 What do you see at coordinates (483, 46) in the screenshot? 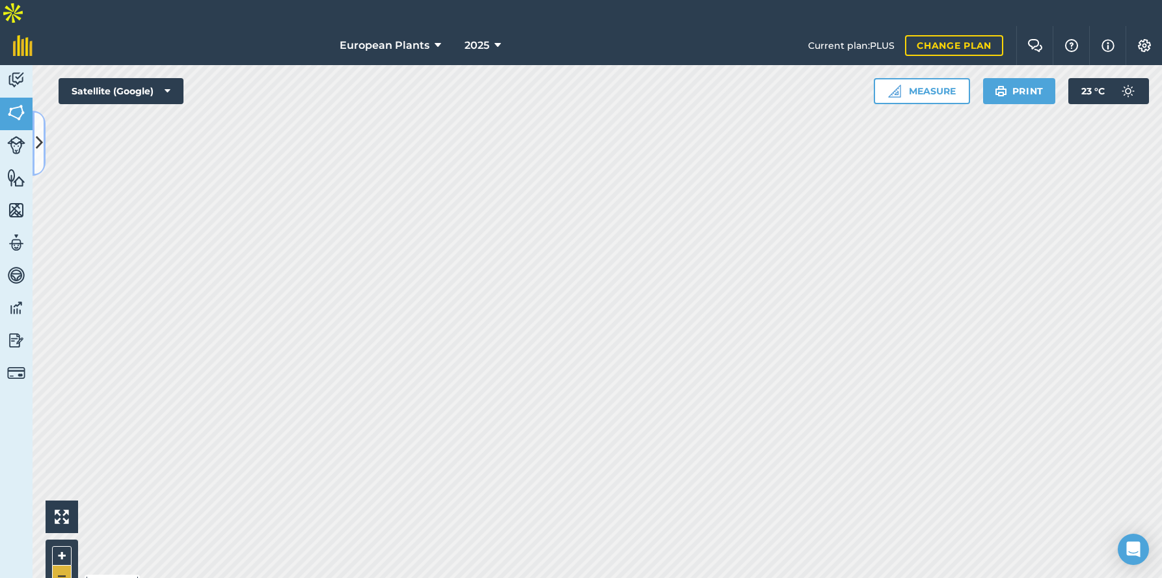
I see `button: 2025` at bounding box center [483, 46].